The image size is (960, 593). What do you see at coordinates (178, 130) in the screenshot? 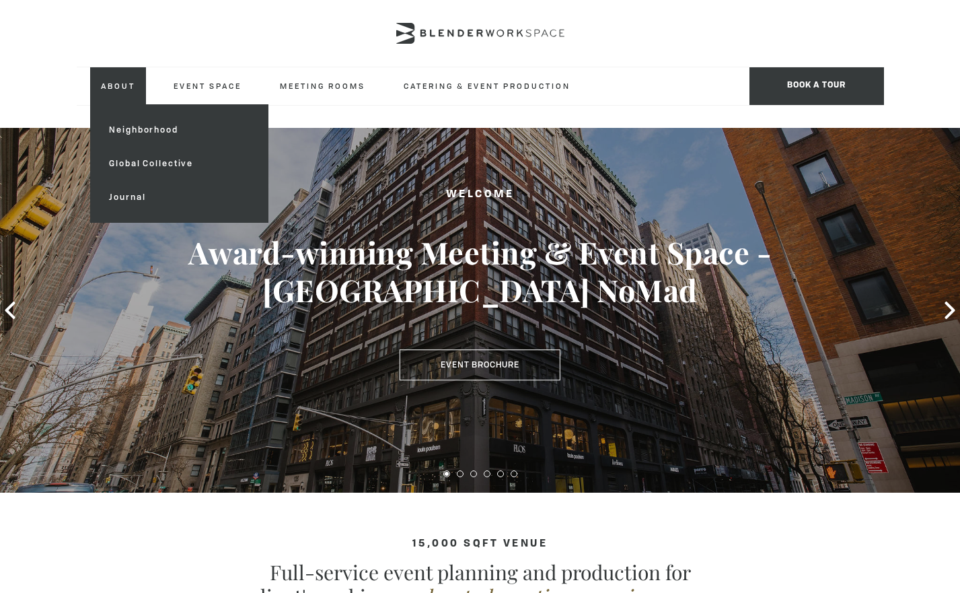
I see `a: Neighborhood` at bounding box center [178, 130].